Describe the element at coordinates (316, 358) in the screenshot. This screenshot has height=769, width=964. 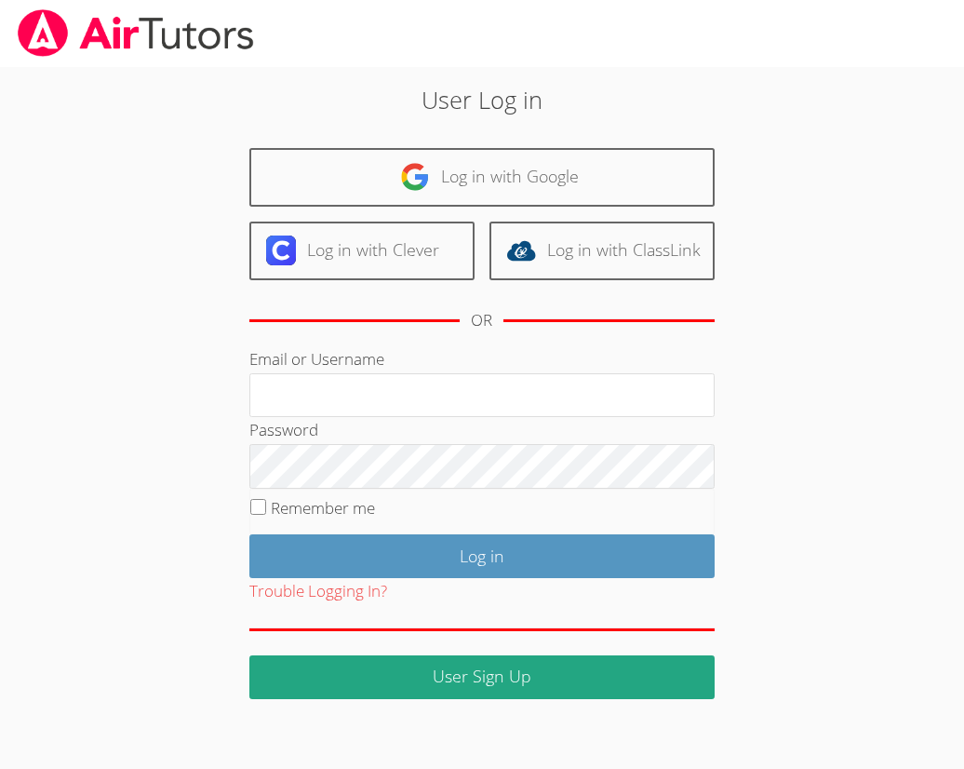
I see `label: Email or Username` at that location.